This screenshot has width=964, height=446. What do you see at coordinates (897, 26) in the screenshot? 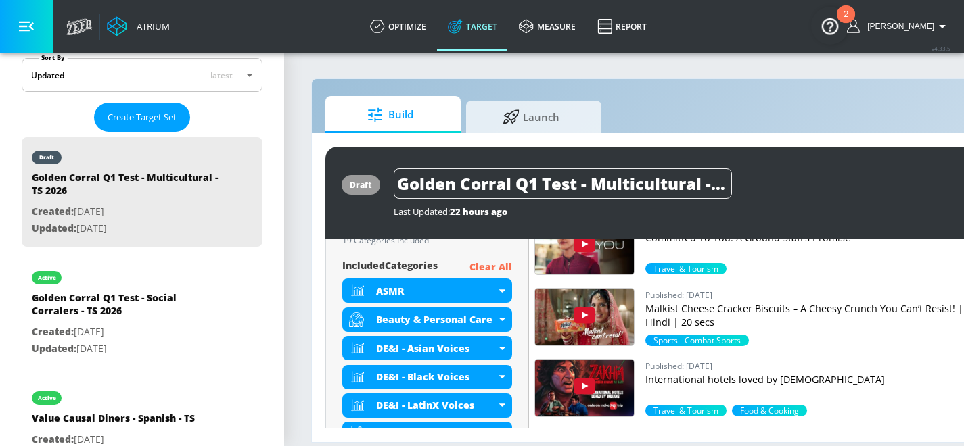
I see `span: login as: brooke.armstrong@zefr.com` at bounding box center [897, 26].